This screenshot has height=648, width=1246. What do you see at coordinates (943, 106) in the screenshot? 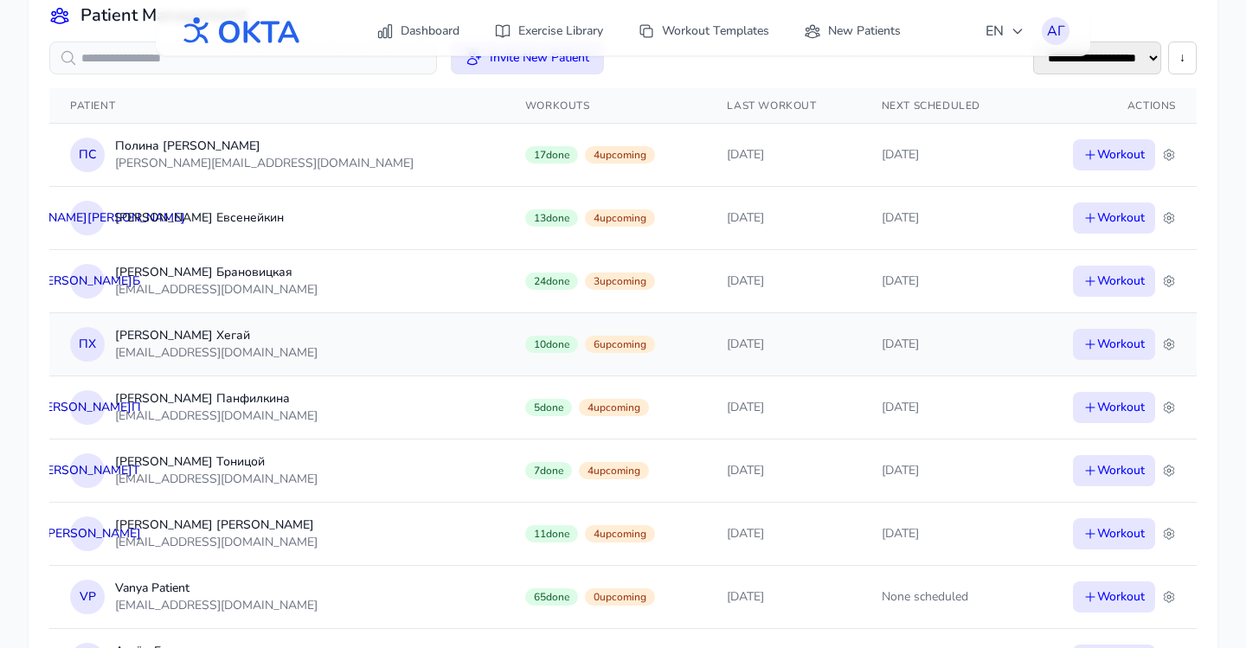
I see `th: Next Scheduled` at bounding box center [943, 106].